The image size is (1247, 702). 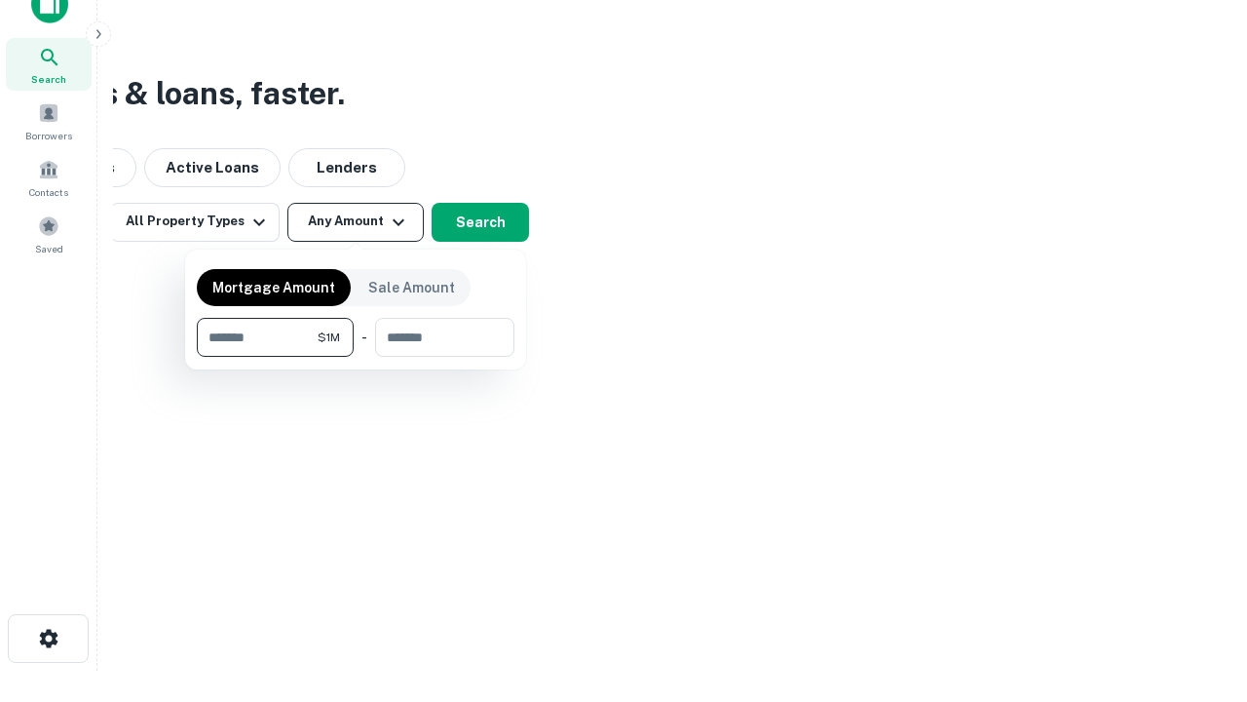 What do you see at coordinates (328, 337) in the screenshot?
I see `span: $1M` at bounding box center [328, 337].